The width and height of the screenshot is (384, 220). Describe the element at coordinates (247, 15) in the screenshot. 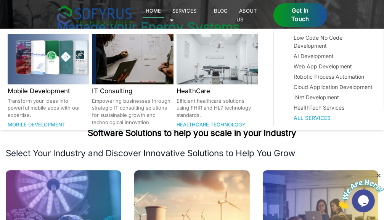

I see `a: About Us` at that location.